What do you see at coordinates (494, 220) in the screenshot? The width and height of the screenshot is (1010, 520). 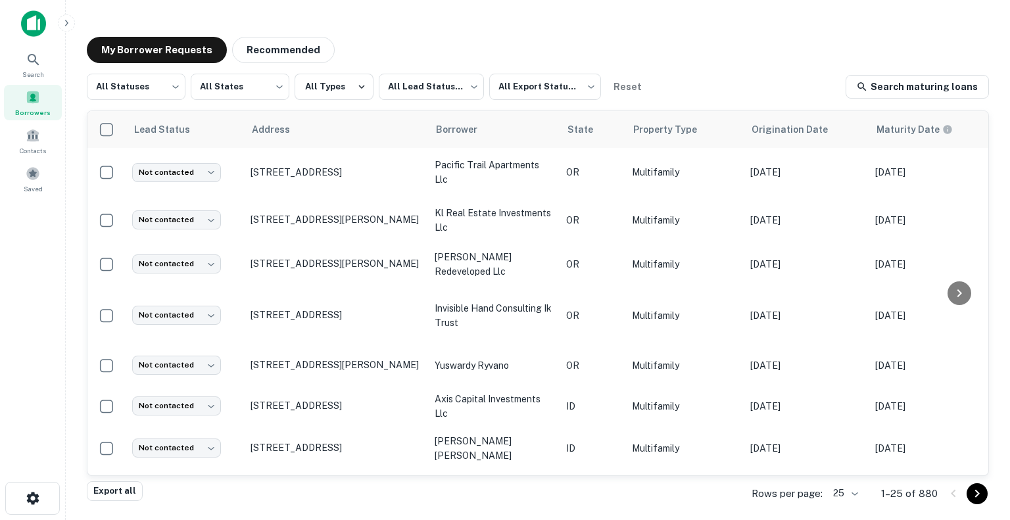 I see `p: kl real estate investments llc` at bounding box center [494, 220].